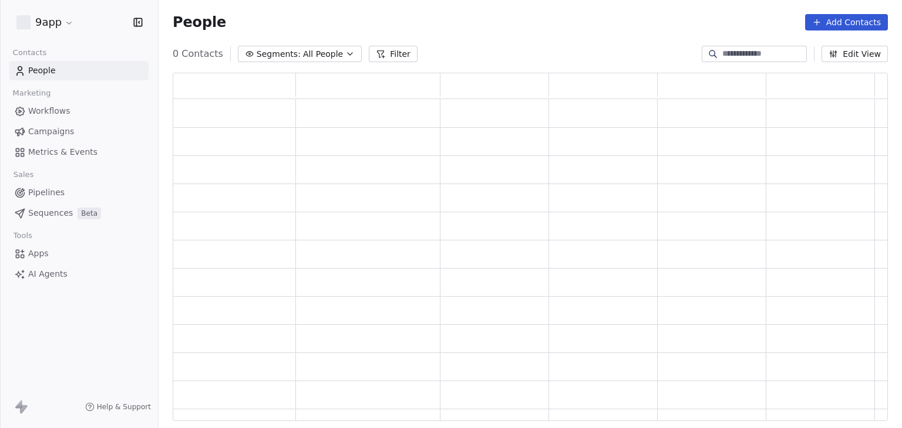  What do you see at coordinates (32, 93) in the screenshot?
I see `span: Marketing` at bounding box center [32, 93].